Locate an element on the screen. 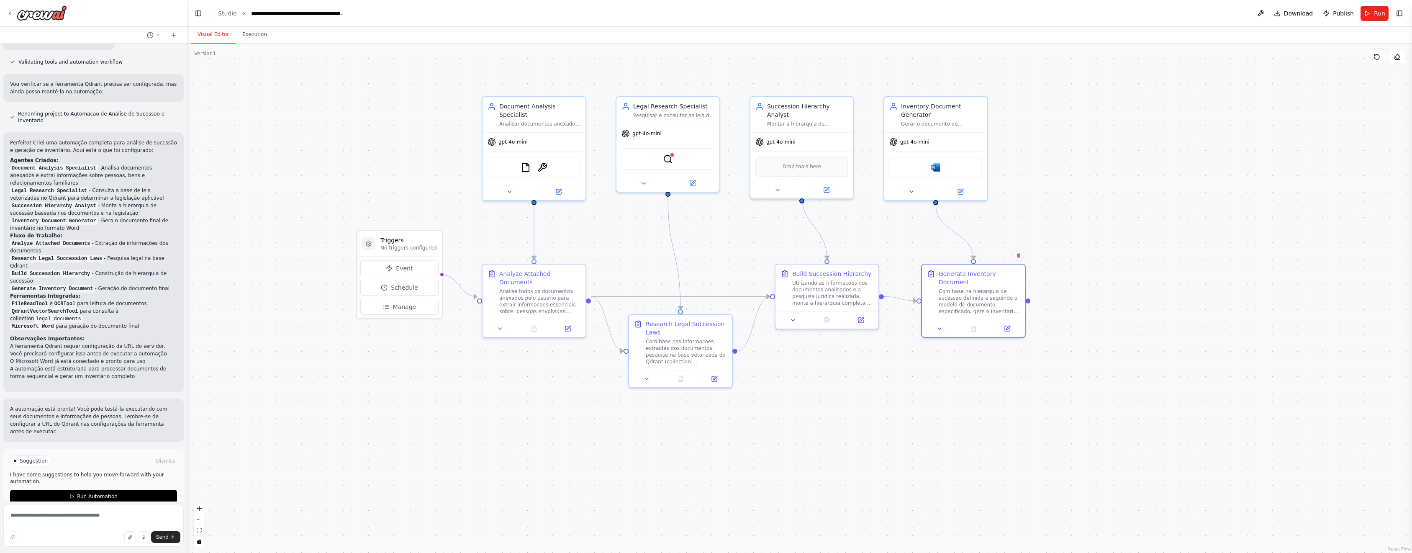 This screenshot has height=553, width=1412. div: Analisar documentos anexados e extrair informacoes relevantes sobre pessoas, bens, relacionamento... is located at coordinates (540, 124).